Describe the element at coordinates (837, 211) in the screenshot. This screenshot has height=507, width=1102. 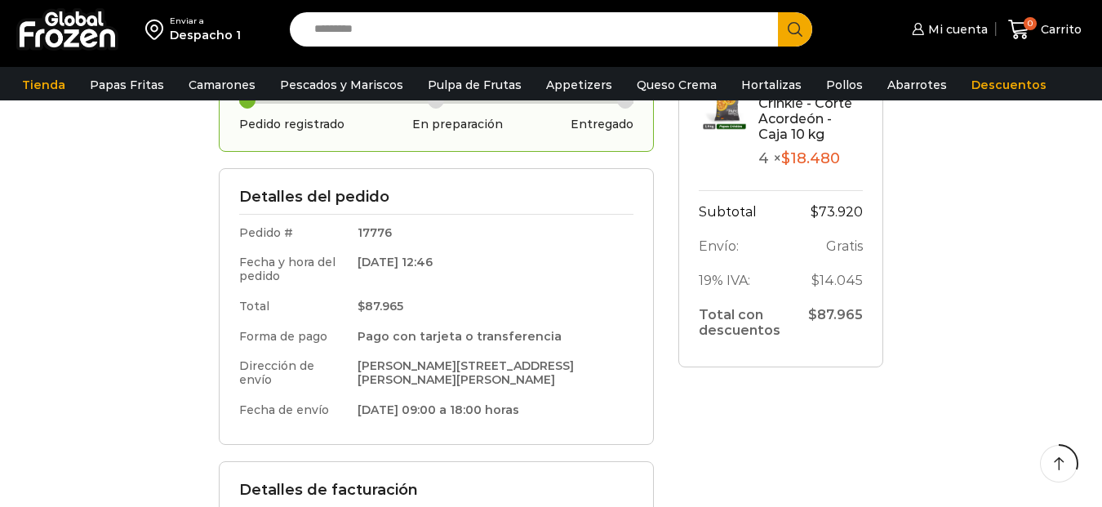
I see `bdi: 73.920` at that location.